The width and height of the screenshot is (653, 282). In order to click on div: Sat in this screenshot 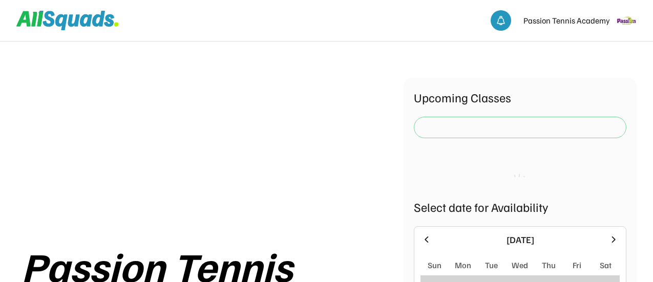, I will do `click(605, 265)`.